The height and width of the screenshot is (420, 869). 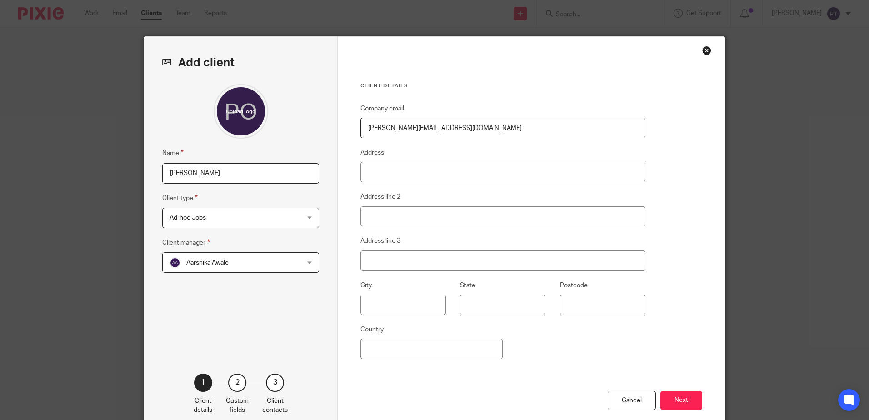 I want to click on p: Client contacts, so click(x=275, y=406).